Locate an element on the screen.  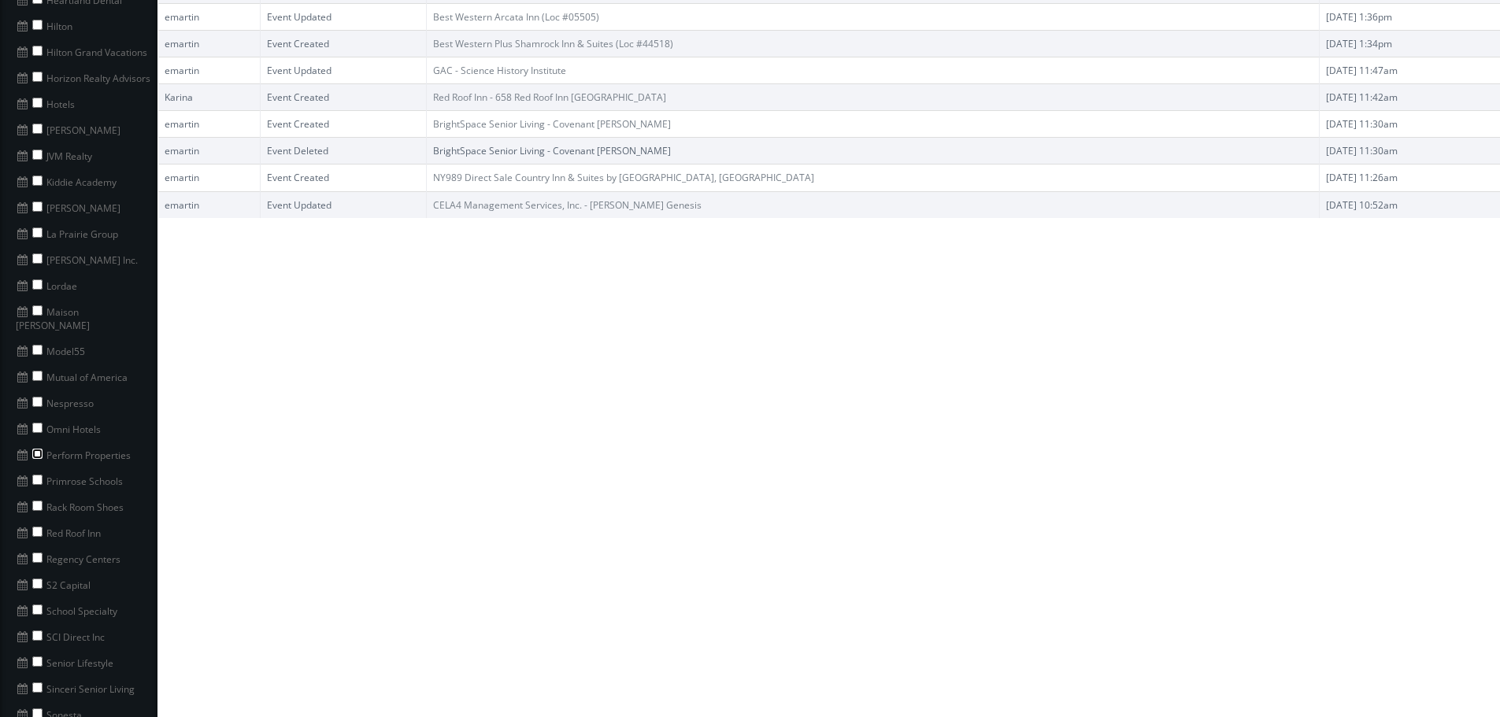
td: Event Deleted is located at coordinates (342, 151).